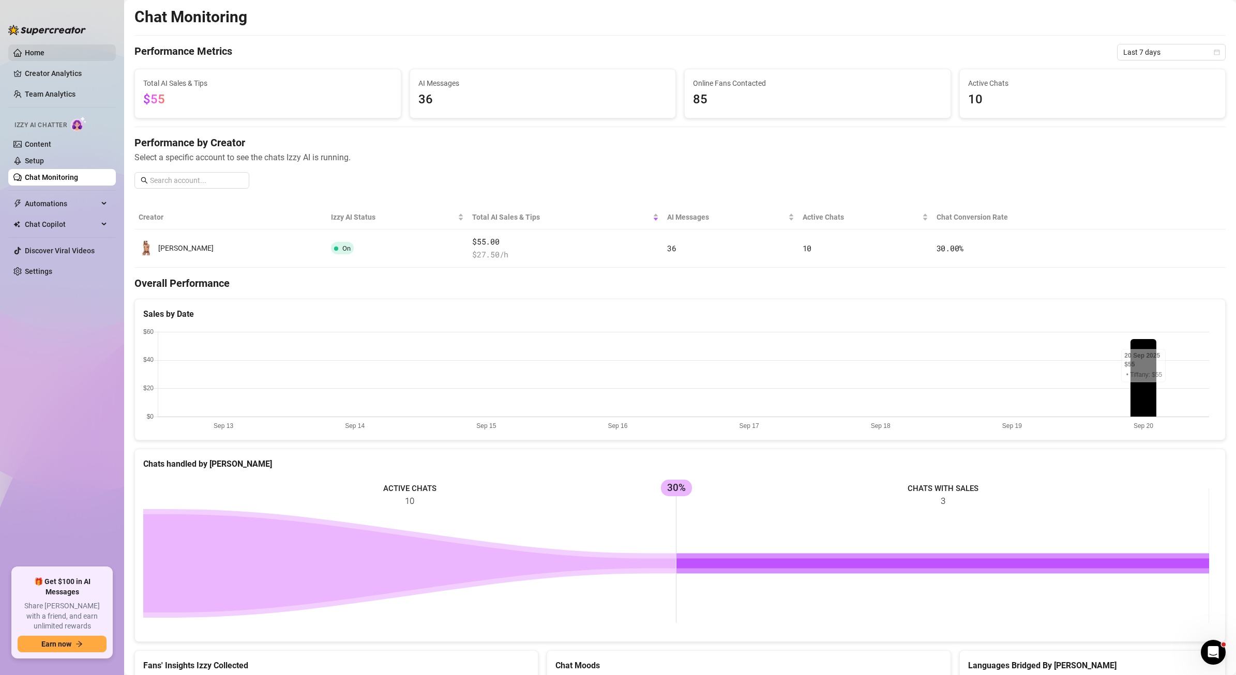 This screenshot has width=1236, height=675. Describe the element at coordinates (950, 248) in the screenshot. I see `span: 30.00 %` at that location.